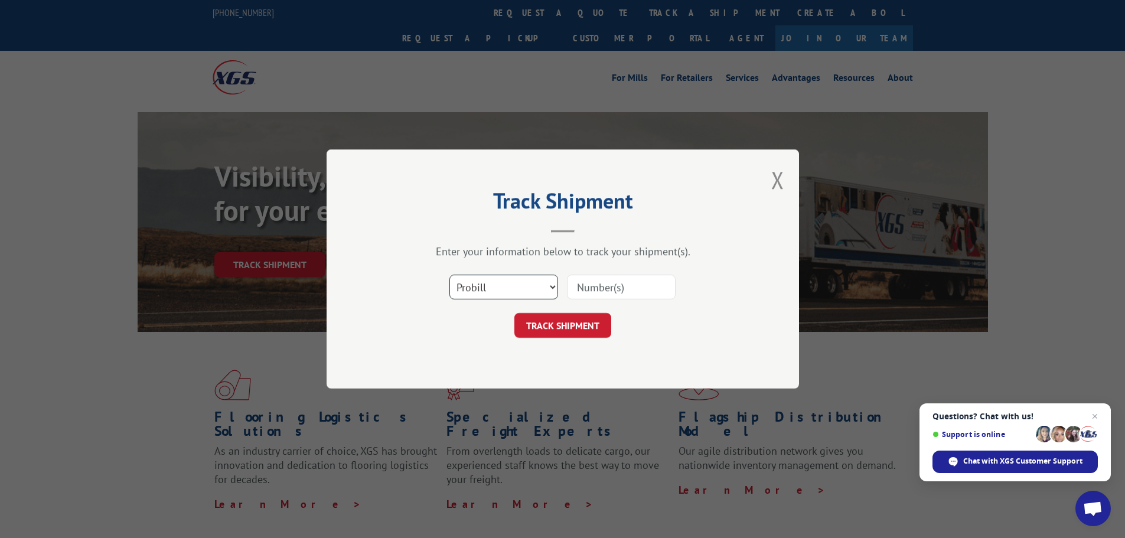 The height and width of the screenshot is (538, 1125). I want to click on div: Enter your information below to track your shipment(s)., so click(563, 251).